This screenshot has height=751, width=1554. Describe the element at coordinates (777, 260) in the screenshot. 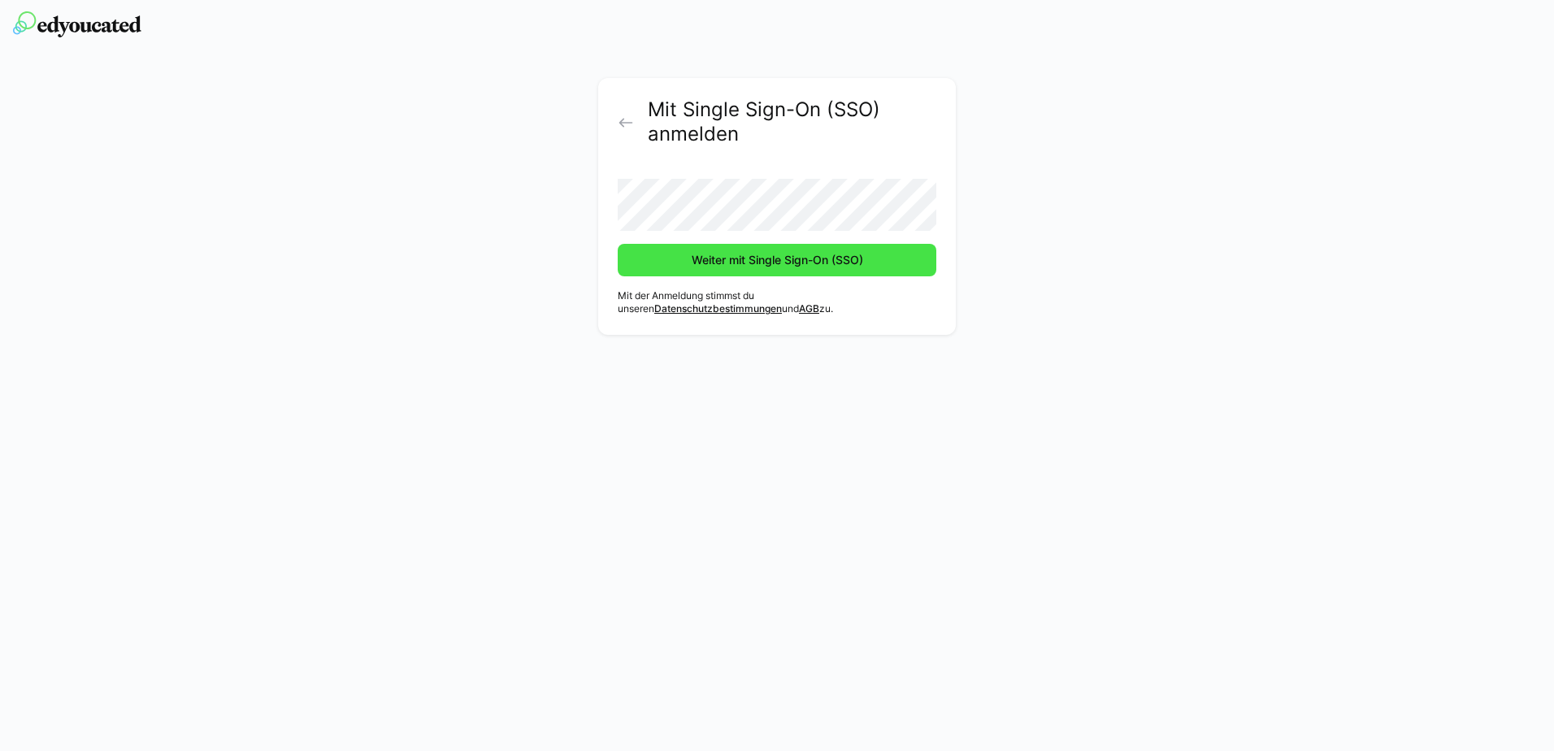

I see `button: Weiter mit Single Sign-On (SSO)` at that location.